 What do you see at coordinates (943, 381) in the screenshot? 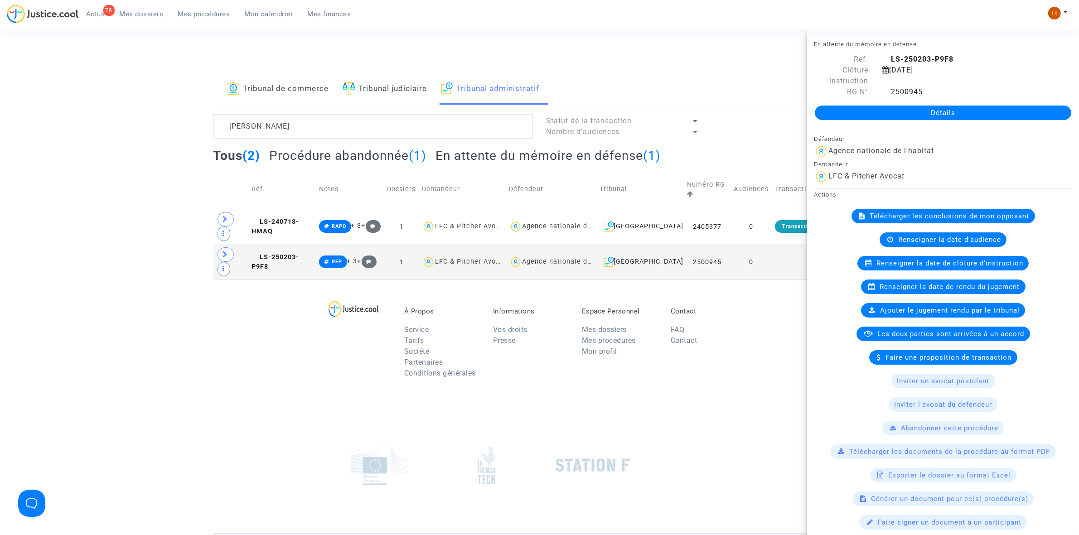
I see `span: Inviter un avocat postulant` at bounding box center [943, 381].